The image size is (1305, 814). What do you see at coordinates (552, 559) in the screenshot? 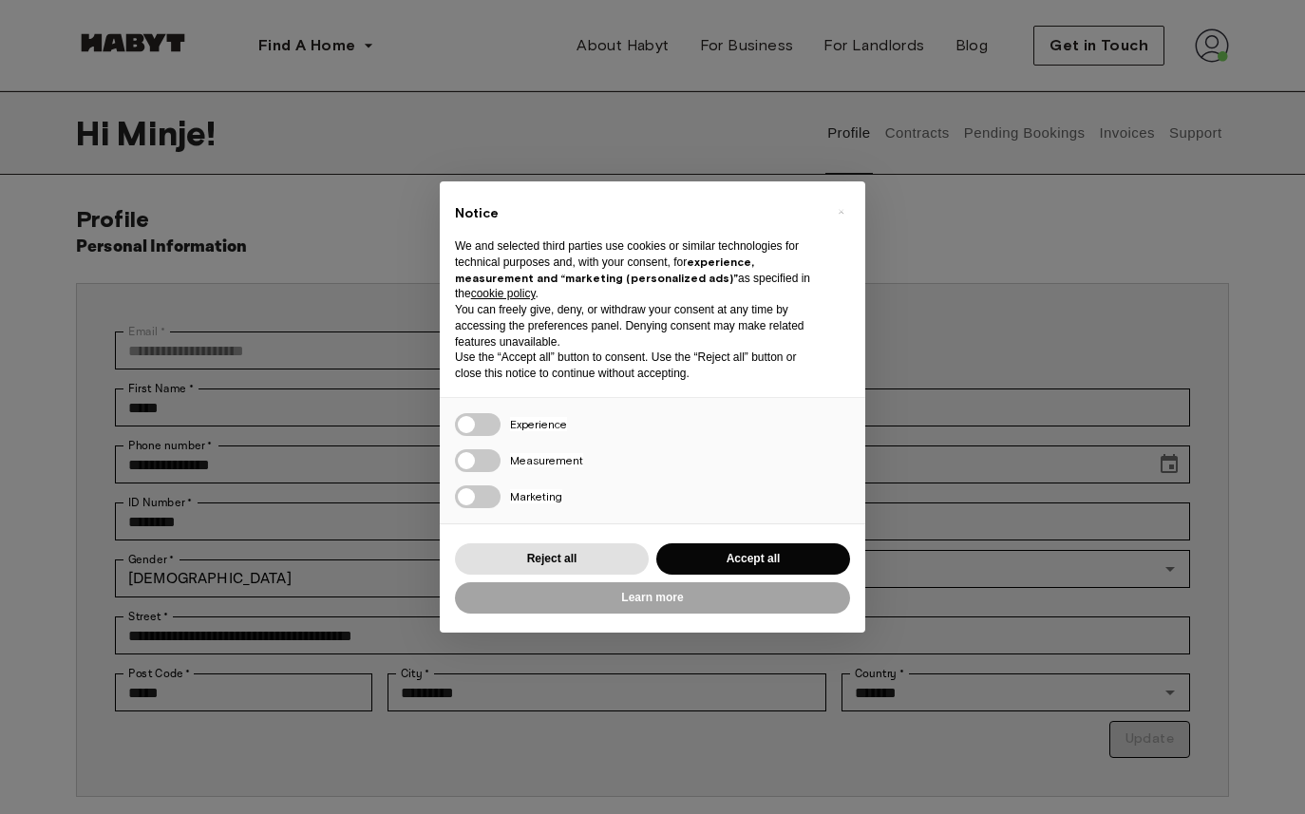
I see `button: Reject all` at bounding box center [552, 559].